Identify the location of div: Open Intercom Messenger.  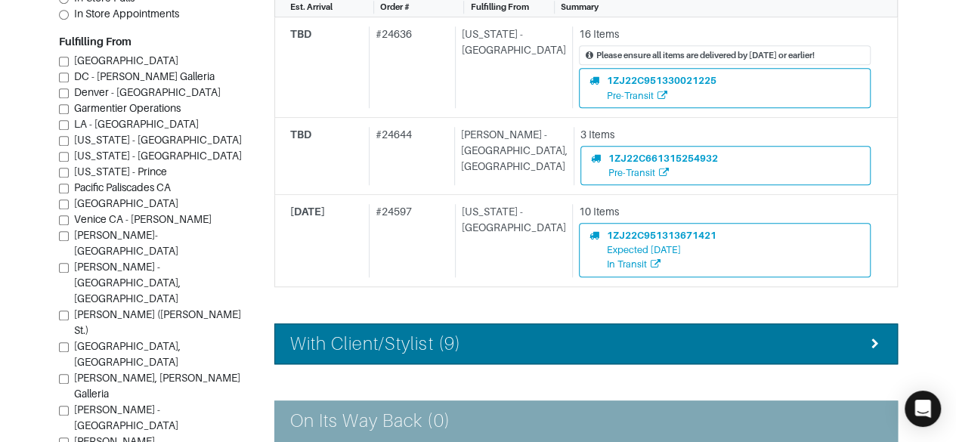
(923, 409).